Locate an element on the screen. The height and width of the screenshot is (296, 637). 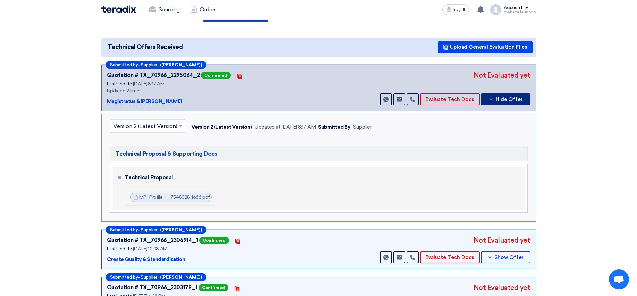
button: Upload General Evaluation Files is located at coordinates (485, 47).